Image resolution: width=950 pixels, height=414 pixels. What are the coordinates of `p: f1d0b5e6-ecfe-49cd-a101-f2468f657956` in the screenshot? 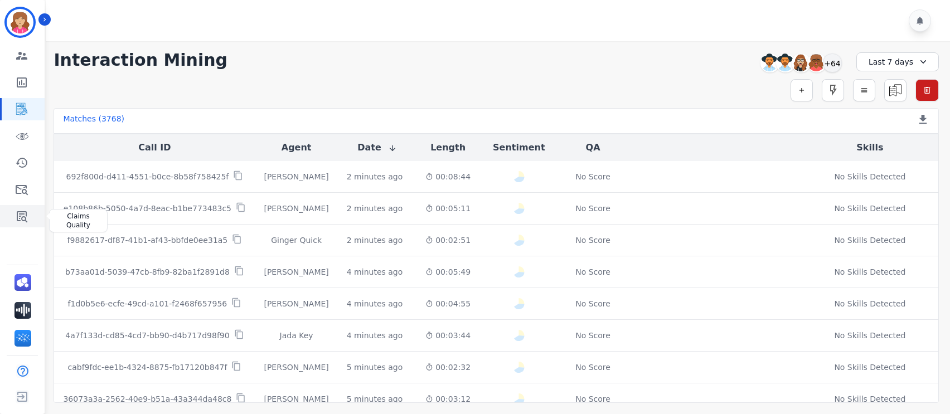 It's located at (148, 304).